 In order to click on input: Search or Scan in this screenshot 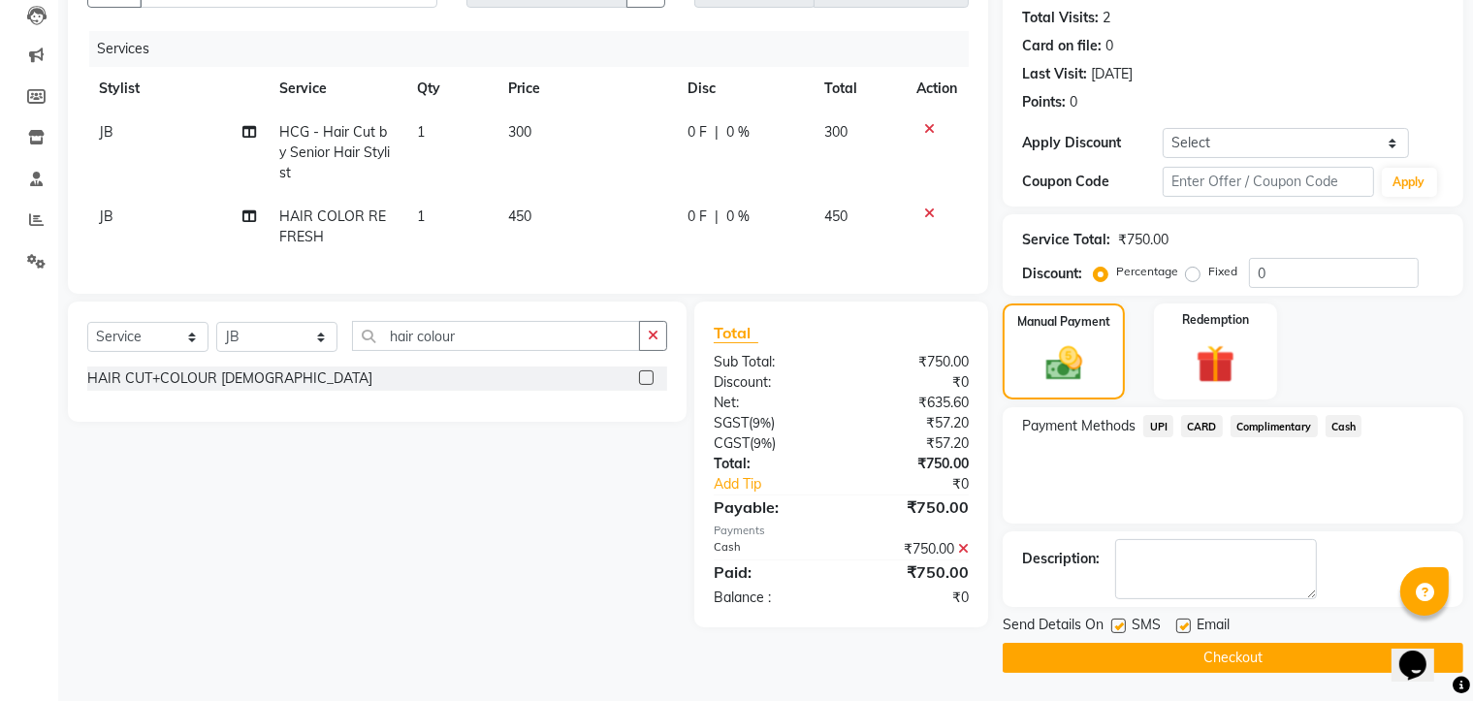, I will do `click(496, 336)`.